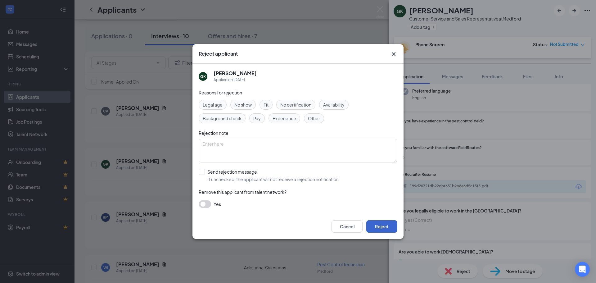 The width and height of the screenshot is (596, 283). I want to click on h3: Reject applicant, so click(218, 54).